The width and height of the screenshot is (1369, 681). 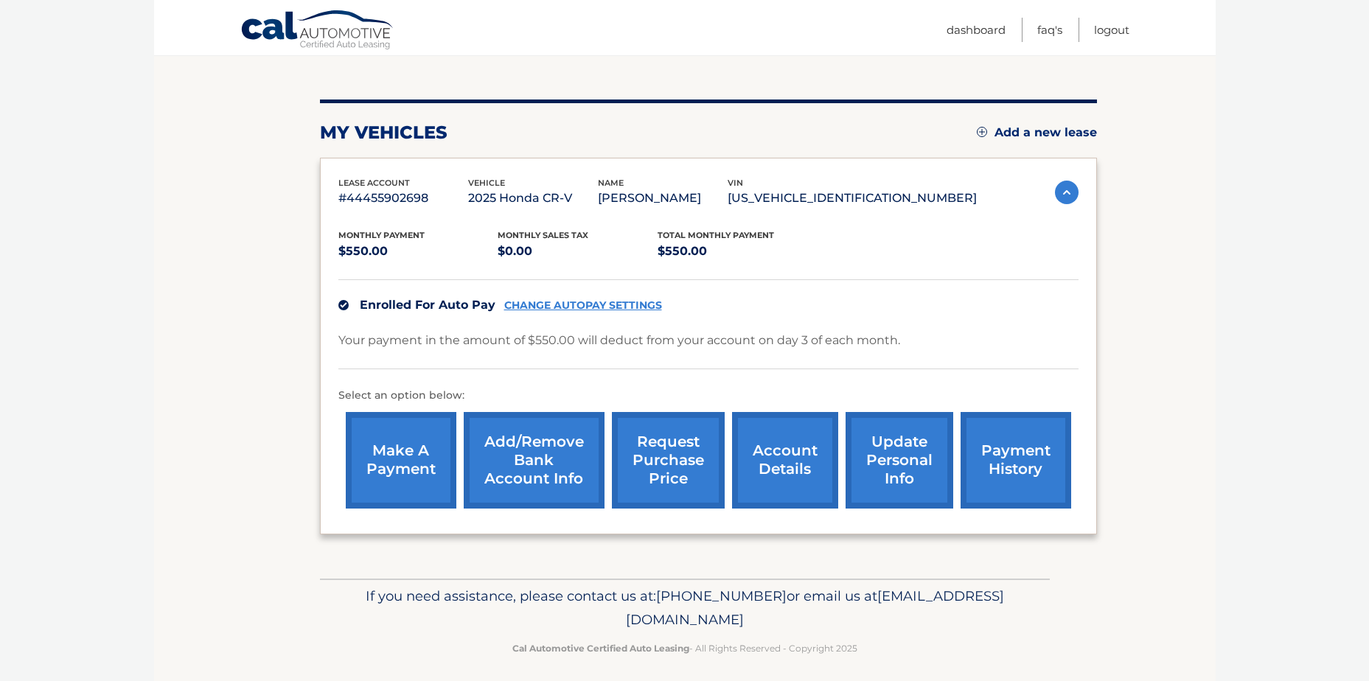 I want to click on p: If you need assistance, please contact us at: or email us at, so click(x=685, y=608).